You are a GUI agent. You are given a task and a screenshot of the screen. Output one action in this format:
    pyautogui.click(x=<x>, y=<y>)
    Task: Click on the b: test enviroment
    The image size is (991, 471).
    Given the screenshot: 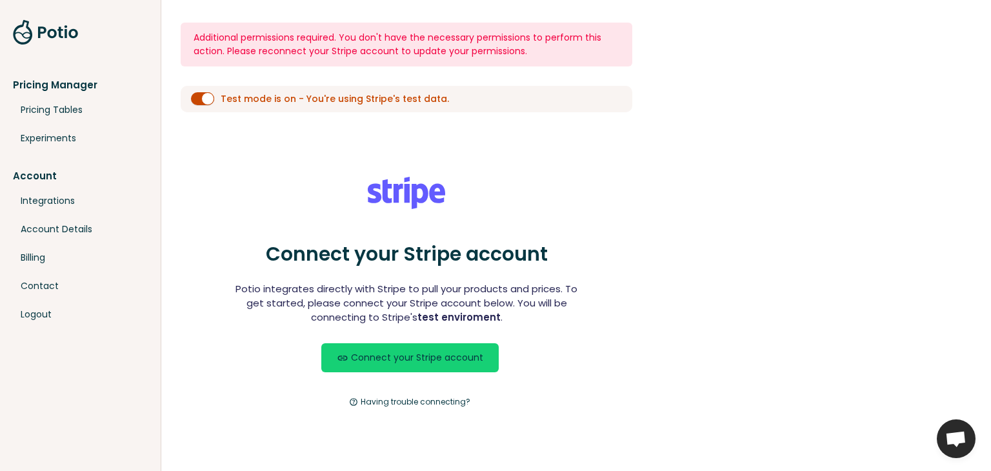 What is the action you would take?
    pyautogui.click(x=459, y=317)
    